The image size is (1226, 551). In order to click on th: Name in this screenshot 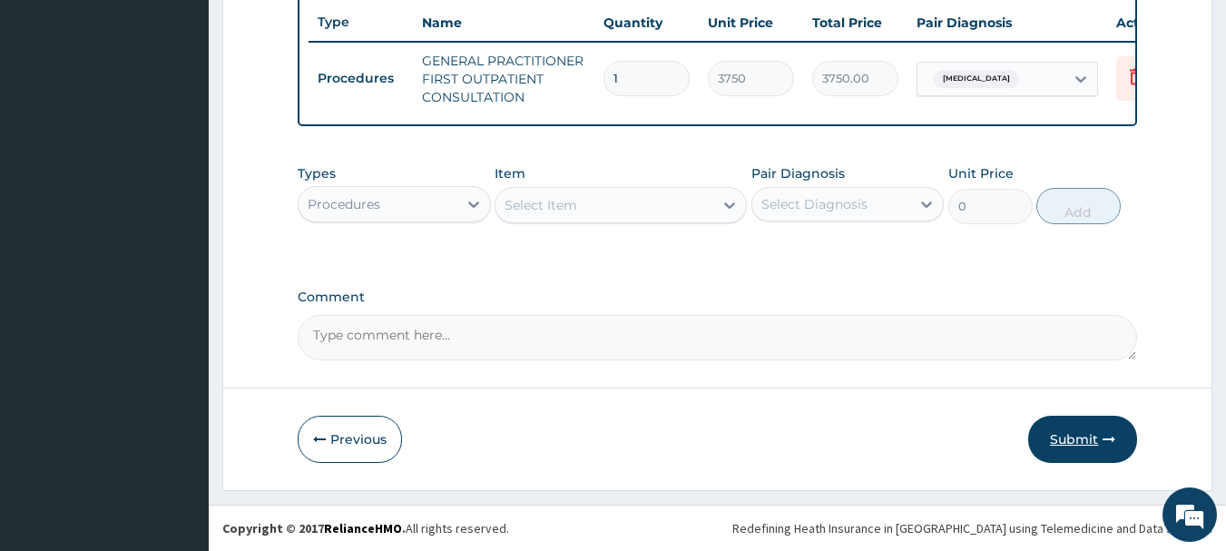, I will do `click(504, 23)`.